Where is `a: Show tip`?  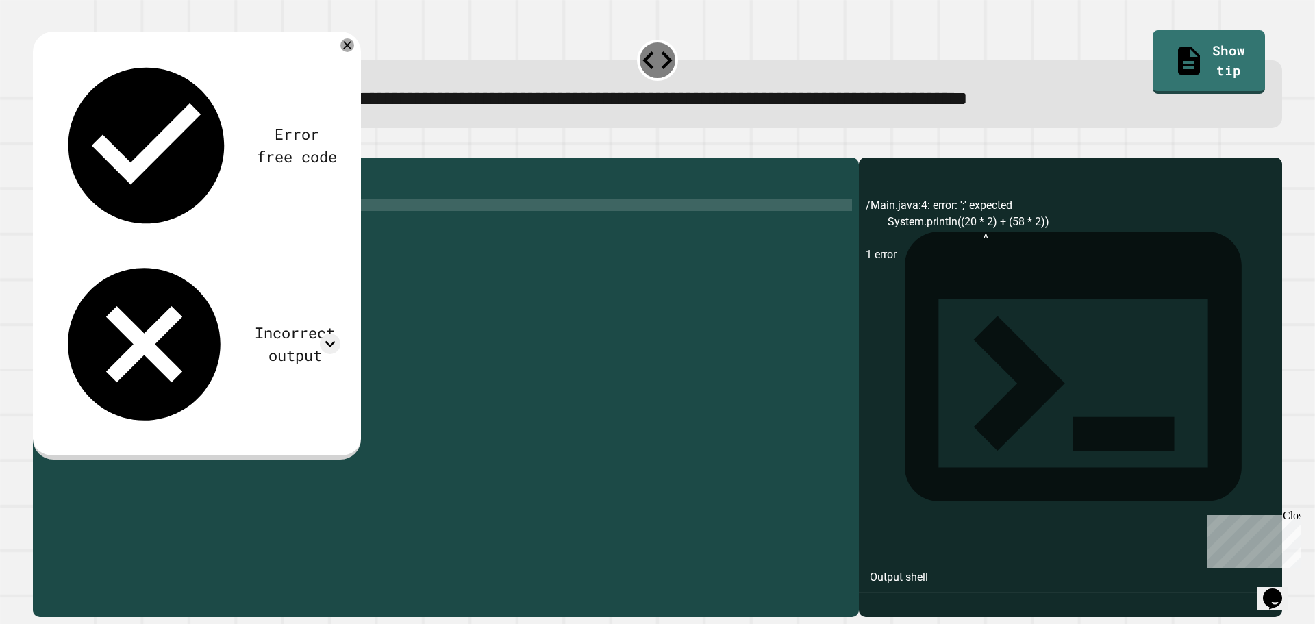 a: Show tip is located at coordinates (1208, 62).